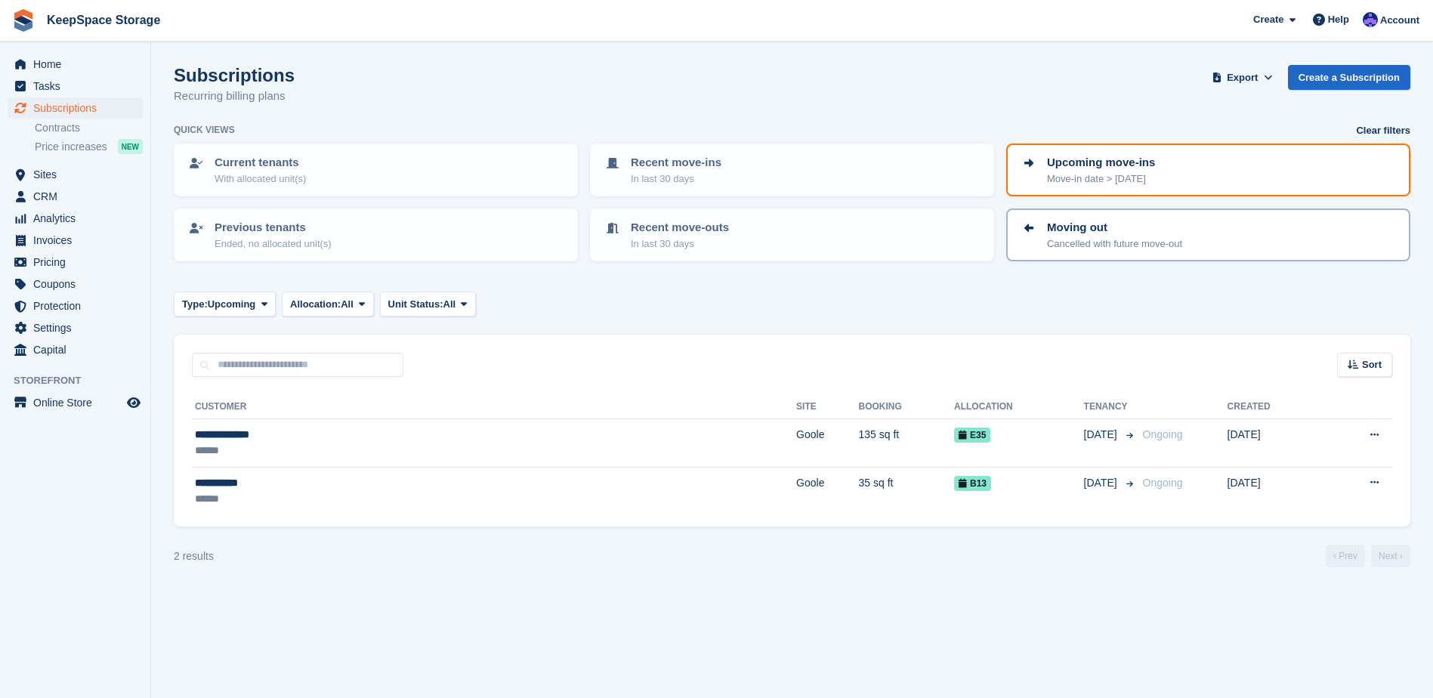 Image resolution: width=1433 pixels, height=698 pixels. Describe the element at coordinates (827, 407) in the screenshot. I see `th: Site` at that location.